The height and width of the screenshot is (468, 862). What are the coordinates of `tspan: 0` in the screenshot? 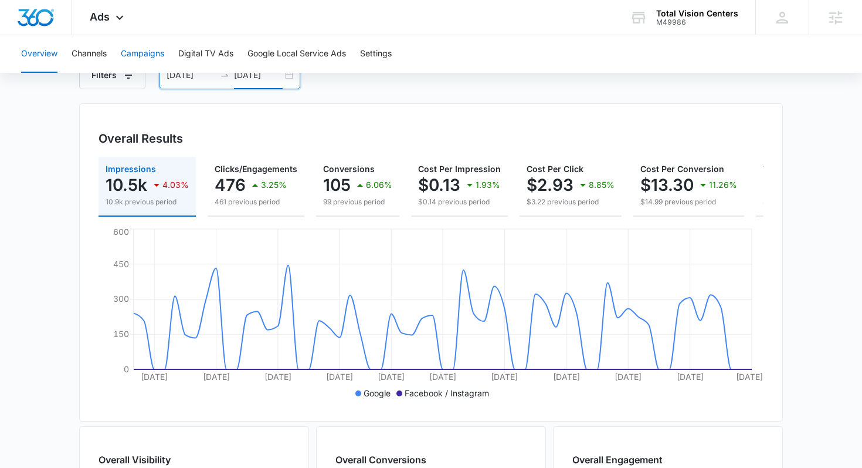 It's located at (126, 368).